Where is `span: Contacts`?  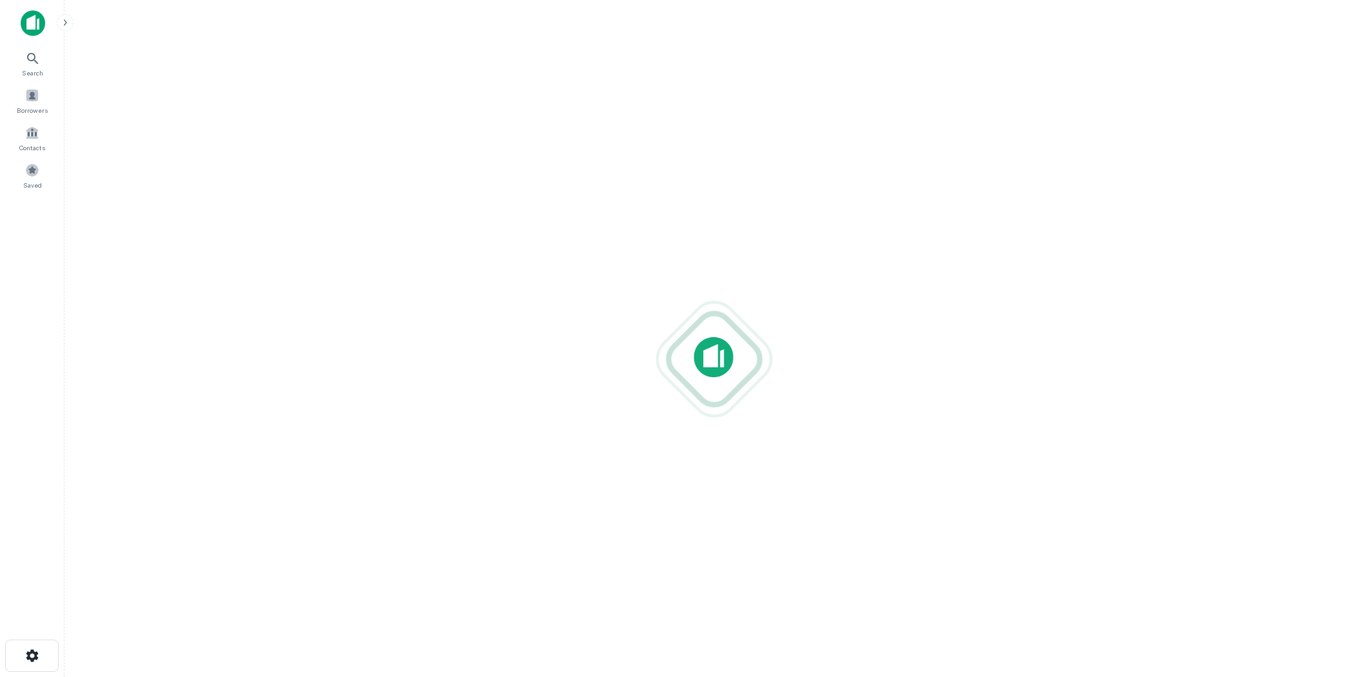 span: Contacts is located at coordinates (32, 148).